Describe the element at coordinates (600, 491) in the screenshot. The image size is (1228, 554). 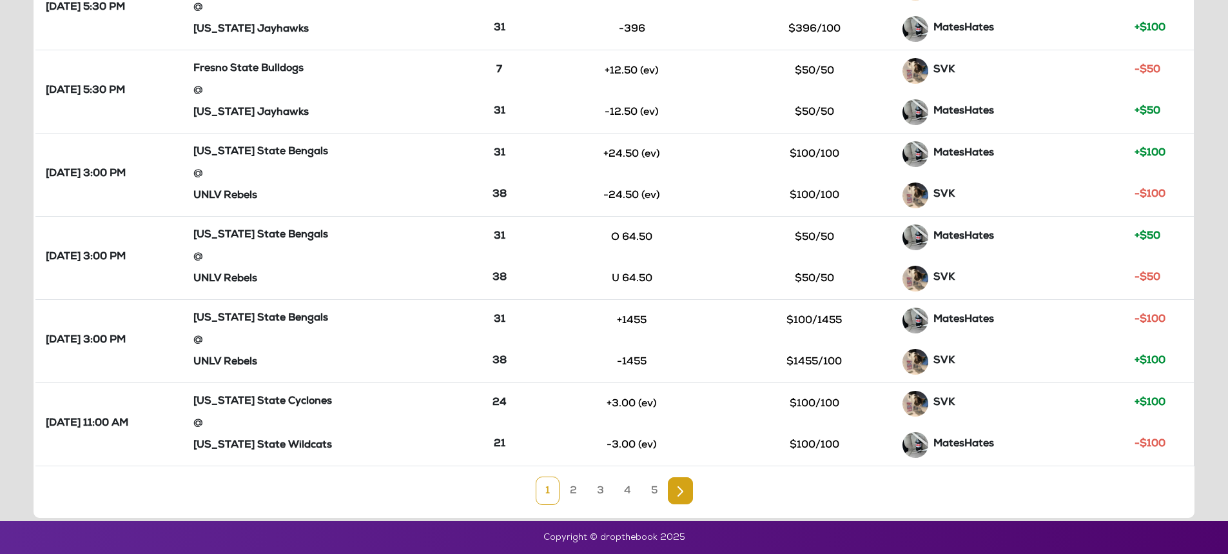
I see `a: 3` at that location.